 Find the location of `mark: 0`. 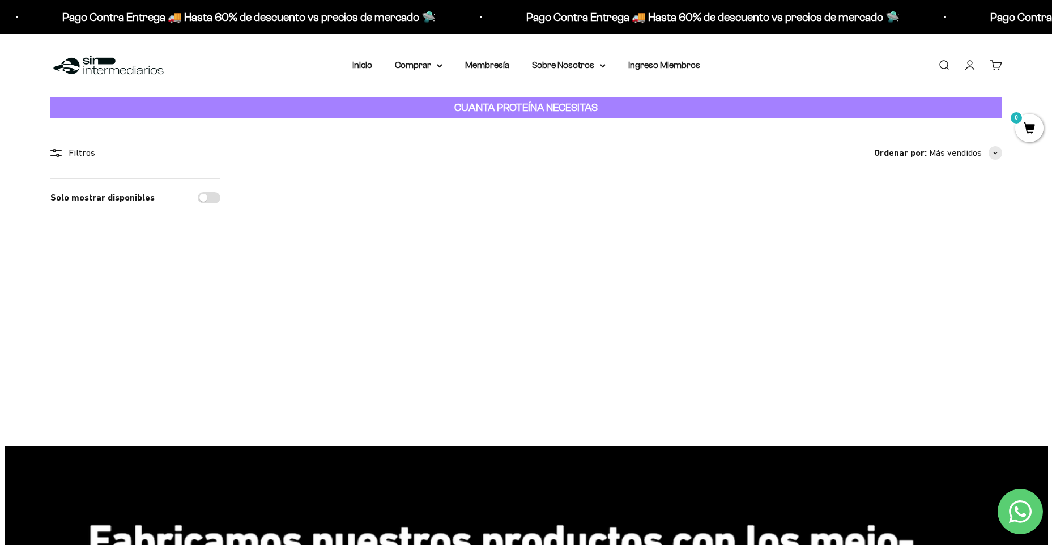

mark: 0 is located at coordinates (1017, 118).